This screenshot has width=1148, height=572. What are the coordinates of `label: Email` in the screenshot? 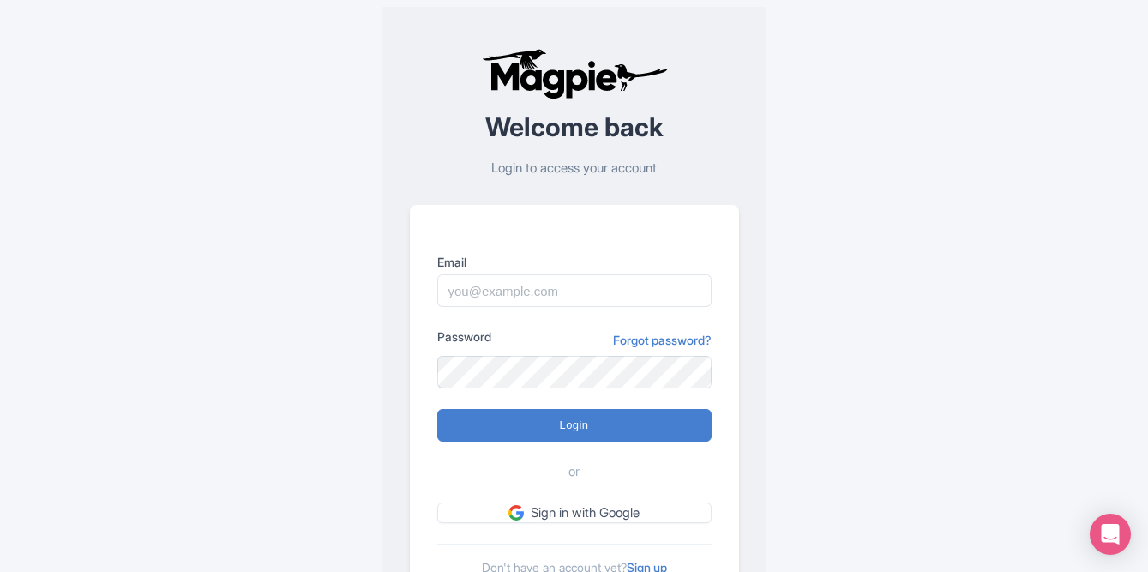 It's located at (575, 262).